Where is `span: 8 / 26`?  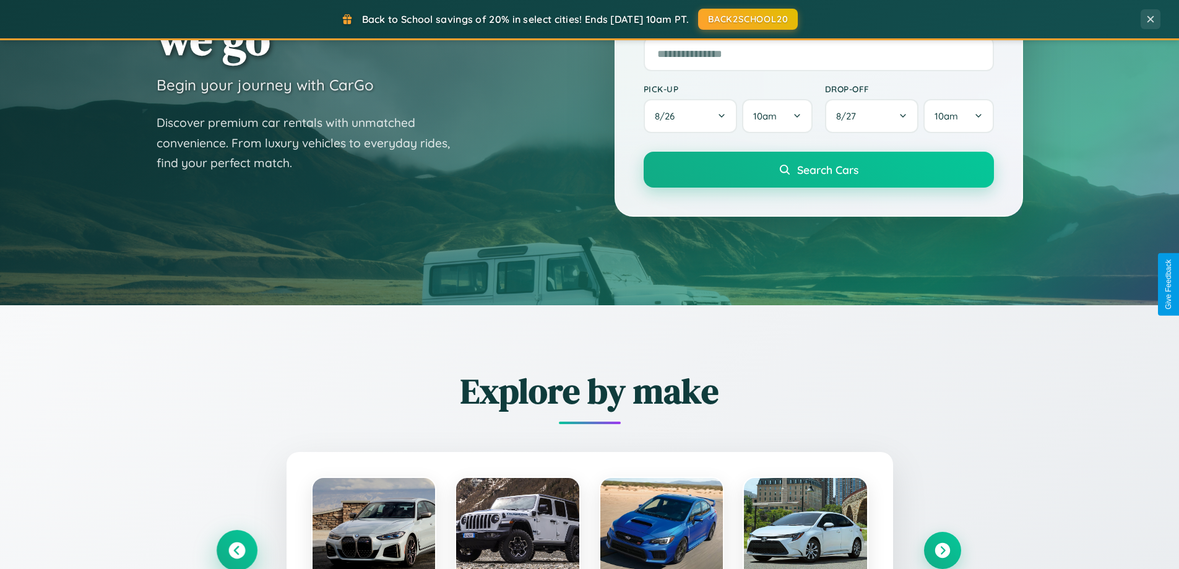 span: 8 / 26 is located at coordinates (668, 116).